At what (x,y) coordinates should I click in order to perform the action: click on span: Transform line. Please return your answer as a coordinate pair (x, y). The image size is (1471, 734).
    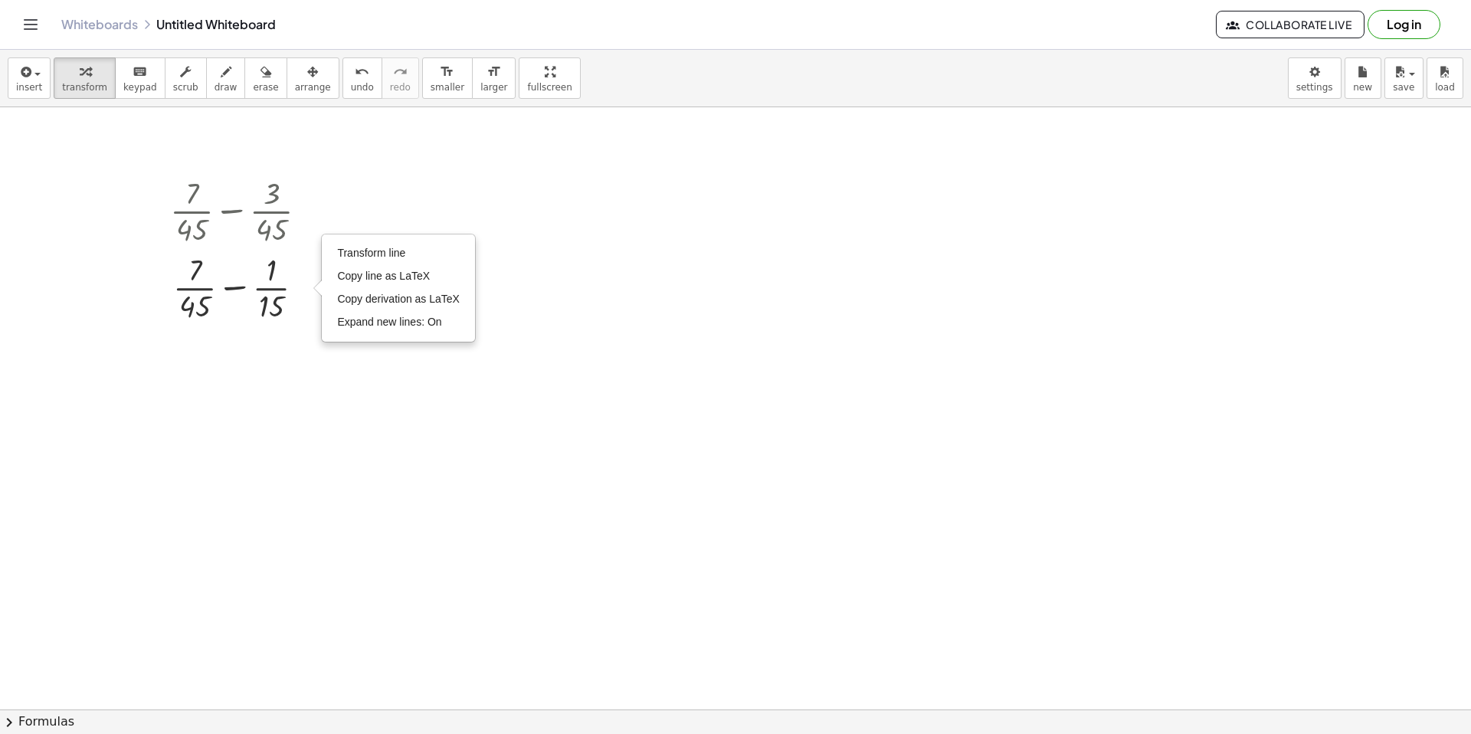
    Looking at the image, I should click on (371, 253).